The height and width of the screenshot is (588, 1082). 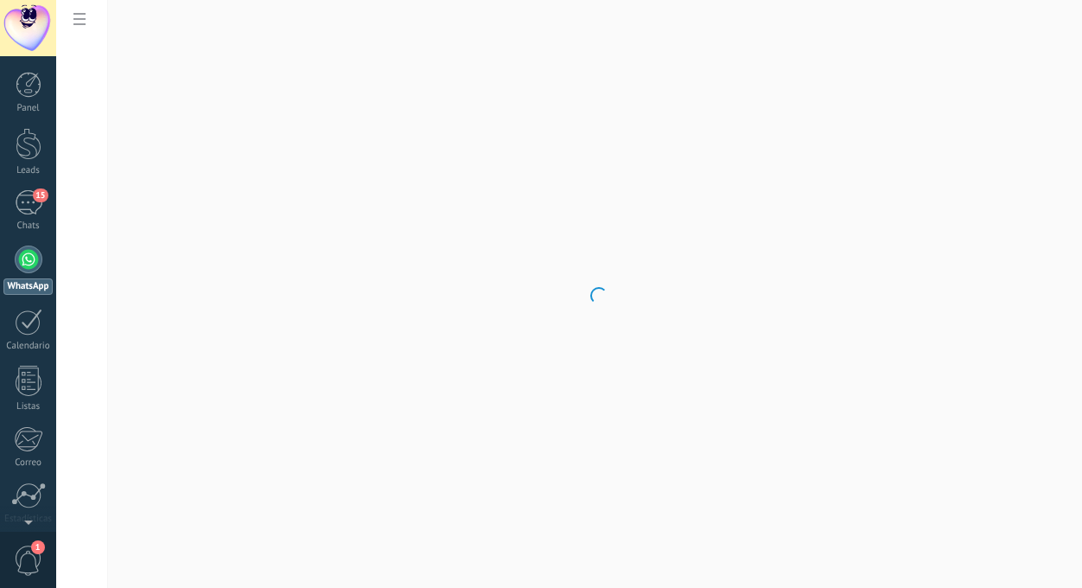 I want to click on div: Panel, so click(x=29, y=108).